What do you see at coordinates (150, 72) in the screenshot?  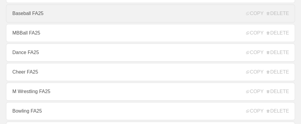 I see `a: Cheer FA25` at bounding box center [150, 72].